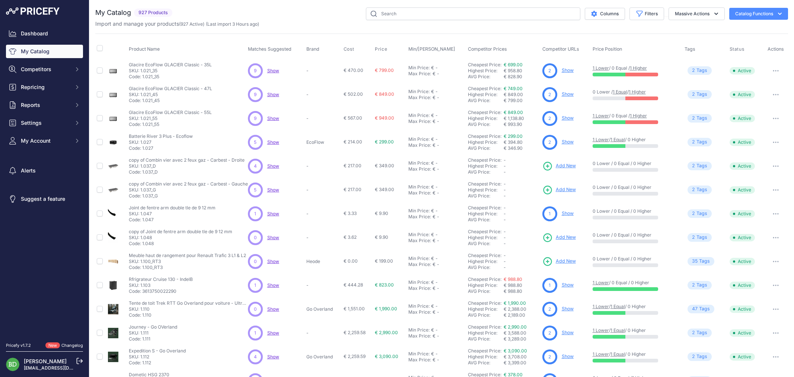 This screenshot has height=377, width=794. I want to click on button: Columns, so click(605, 14).